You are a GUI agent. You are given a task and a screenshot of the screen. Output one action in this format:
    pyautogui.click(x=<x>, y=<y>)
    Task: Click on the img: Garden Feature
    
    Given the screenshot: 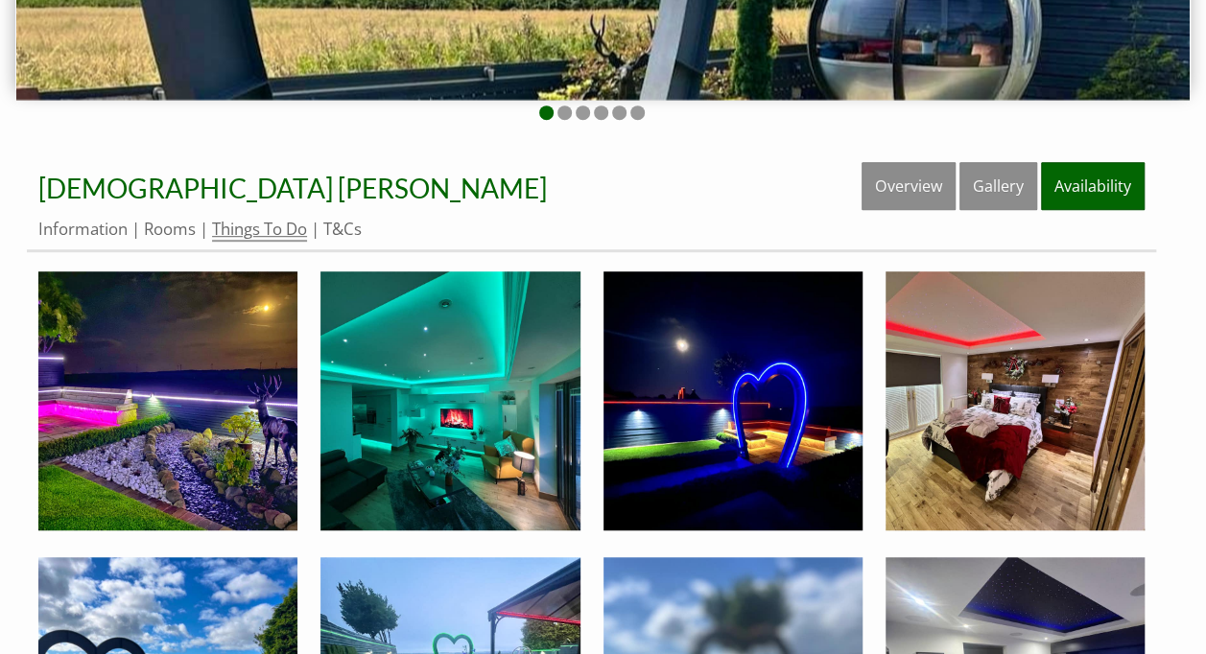 What is the action you would take?
    pyautogui.click(x=733, y=401)
    